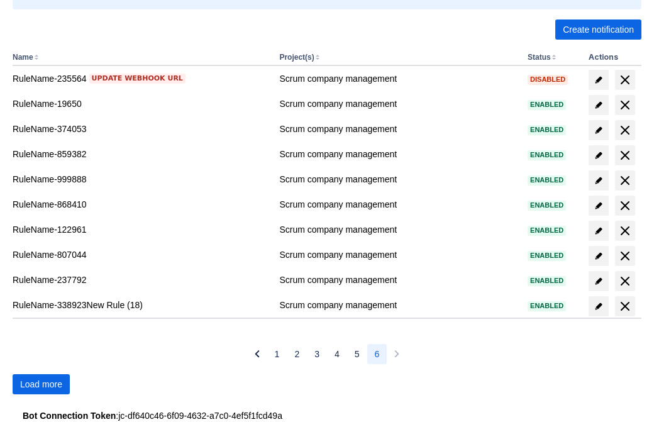  I want to click on button: Load more, so click(41, 384).